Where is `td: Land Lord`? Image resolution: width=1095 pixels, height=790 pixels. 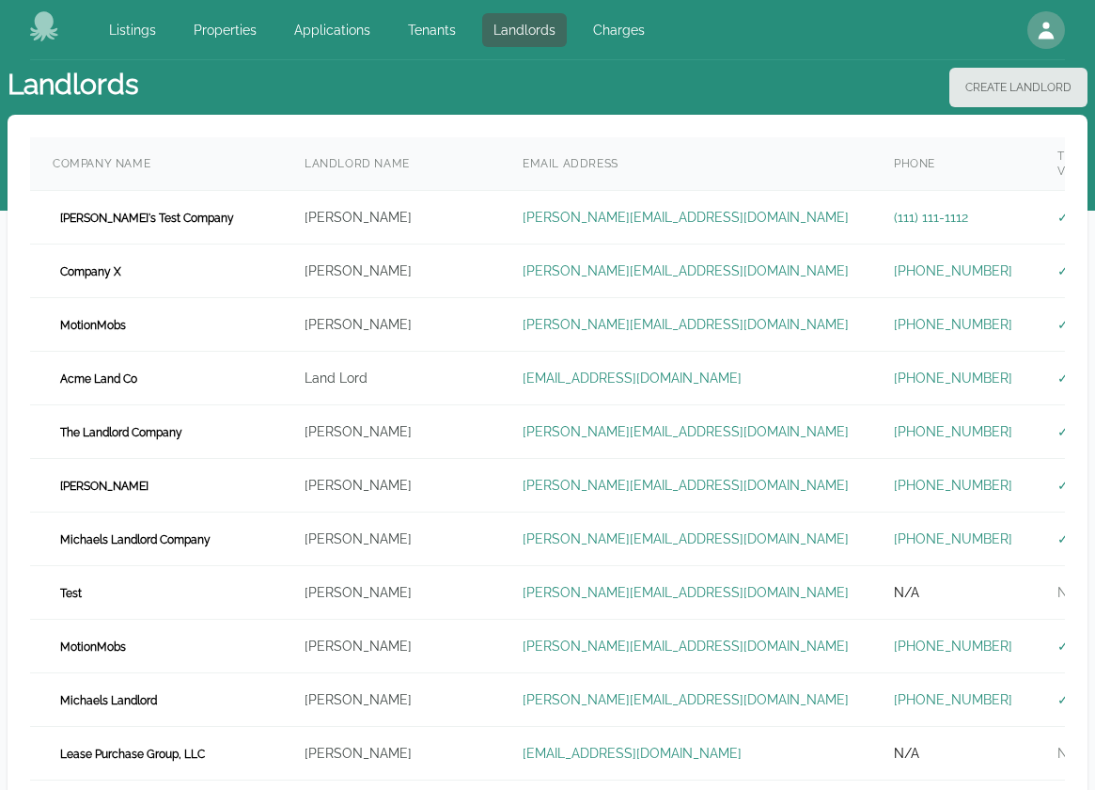
td: Land Lord is located at coordinates (391, 378).